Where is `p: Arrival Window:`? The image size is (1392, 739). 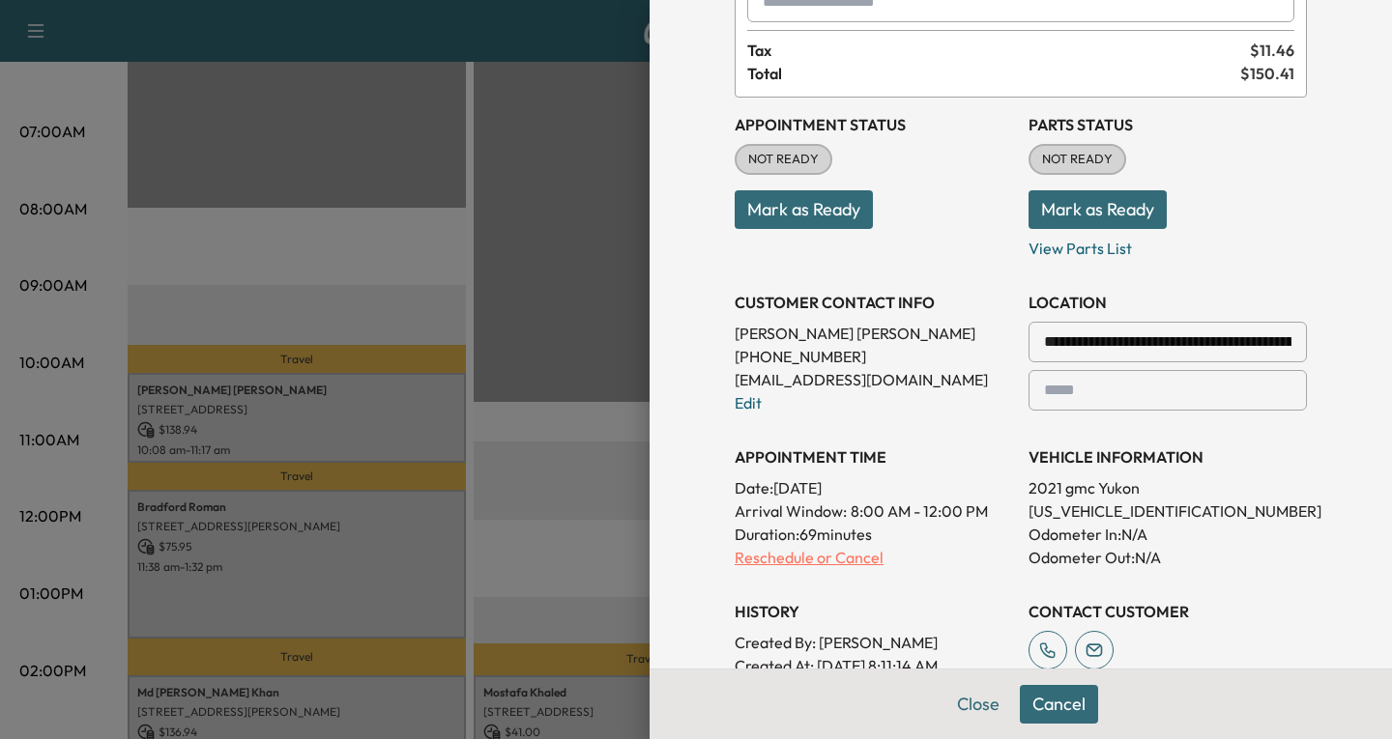 p: Arrival Window: is located at coordinates (874, 511).